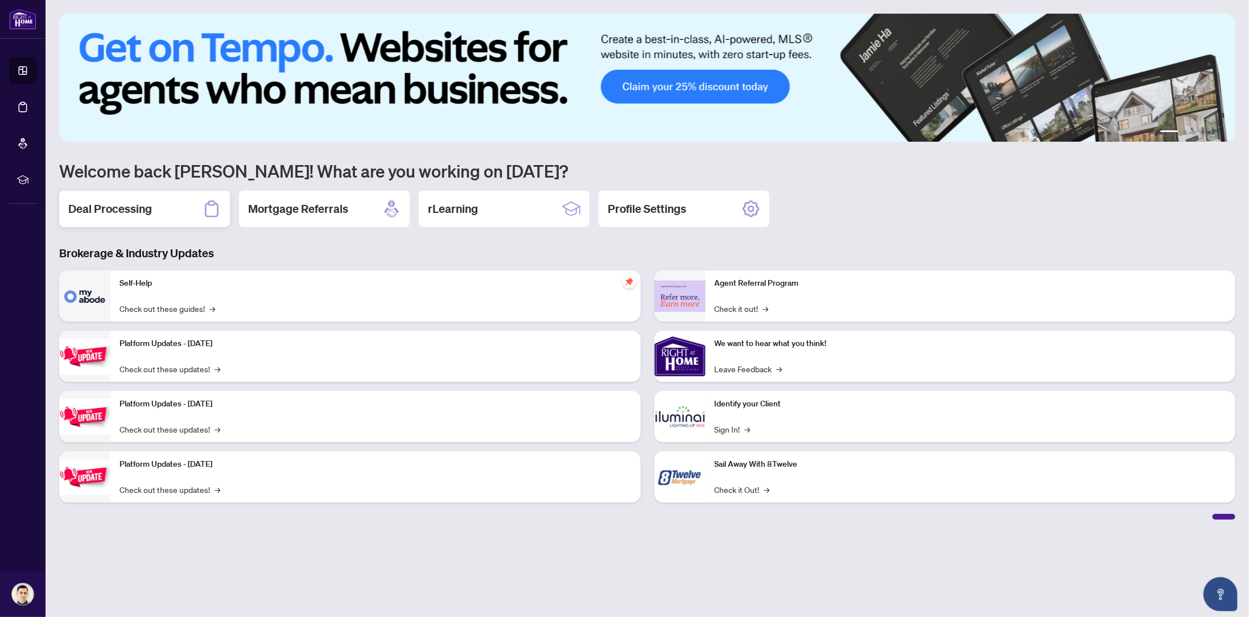 The width and height of the screenshot is (1249, 617). Describe the element at coordinates (85, 416) in the screenshot. I see `img: Platform Updates - July 8, 2025` at that location.